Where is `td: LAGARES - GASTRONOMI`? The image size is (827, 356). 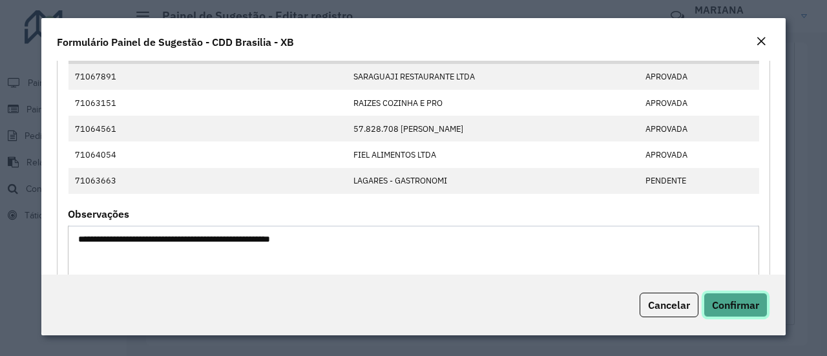
td: LAGARES - GASTRONOMI is located at coordinates (492, 181).